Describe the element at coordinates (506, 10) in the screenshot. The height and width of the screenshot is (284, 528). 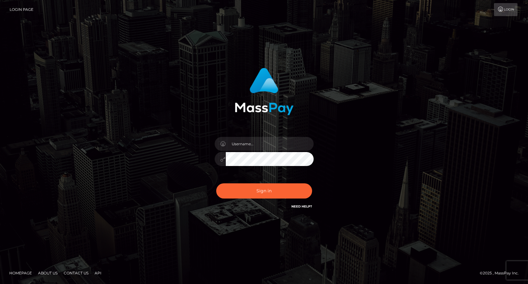
I see `a: Login` at that location.